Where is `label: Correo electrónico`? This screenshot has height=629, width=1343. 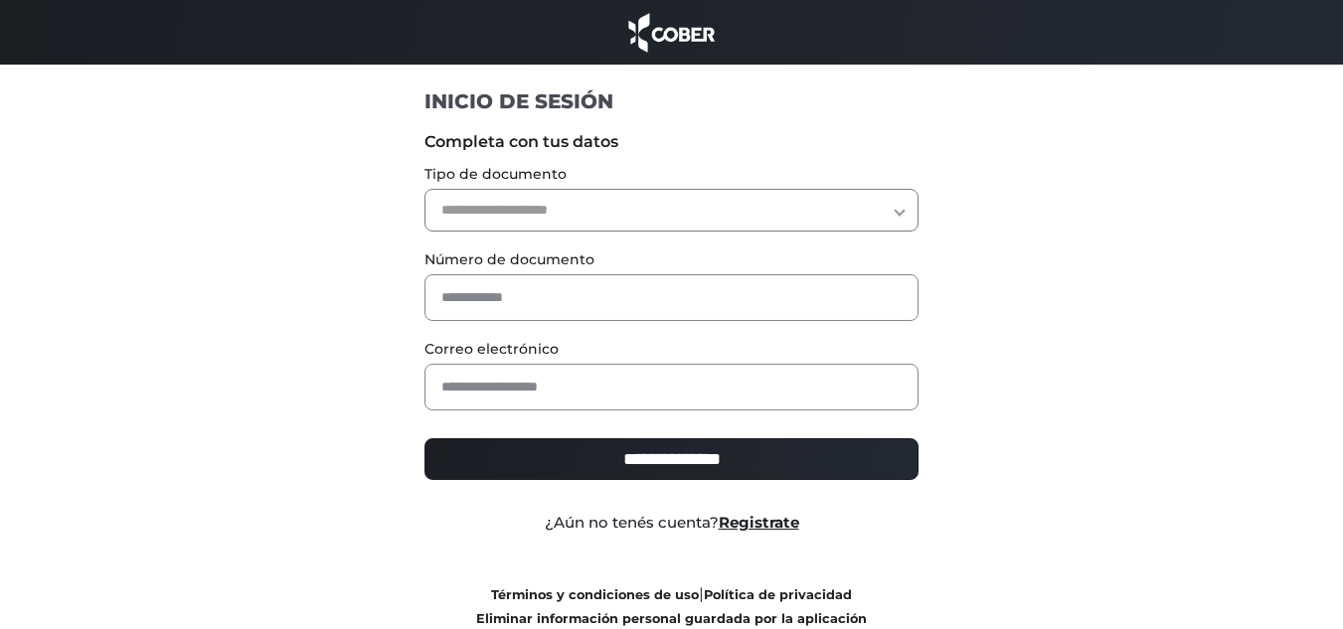 label: Correo electrónico is located at coordinates (671, 349).